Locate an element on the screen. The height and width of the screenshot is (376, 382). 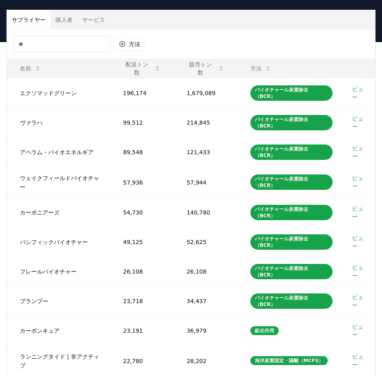
font: 49,125 is located at coordinates (133, 242).